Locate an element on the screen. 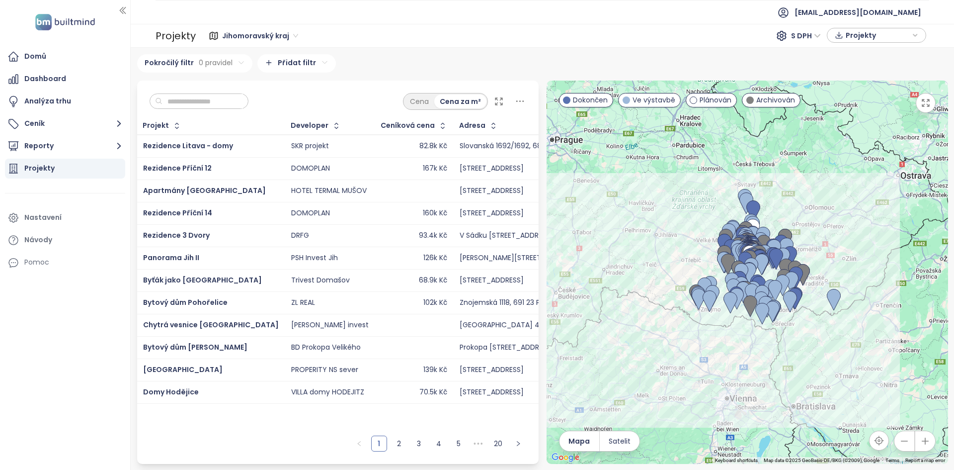 The height and width of the screenshot is (470, 954). div: button is located at coordinates (877, 35).